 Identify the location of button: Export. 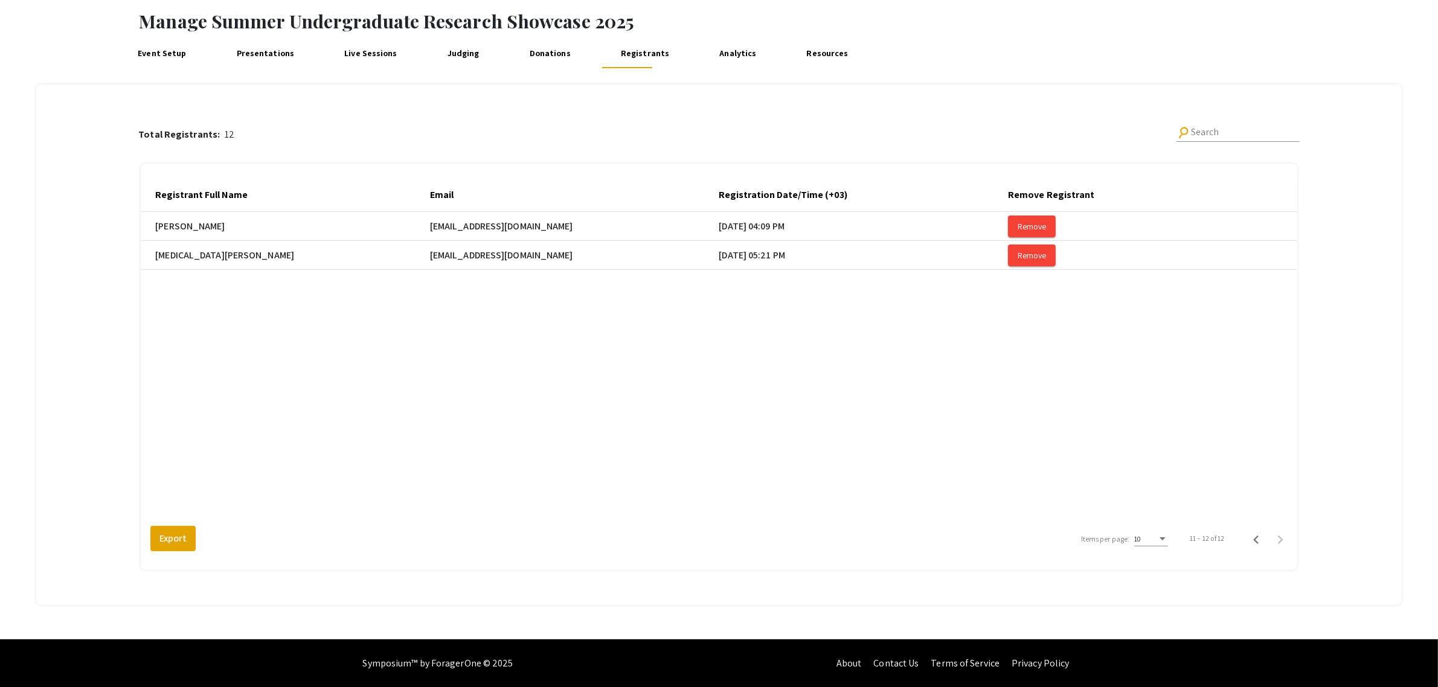
(173, 539).